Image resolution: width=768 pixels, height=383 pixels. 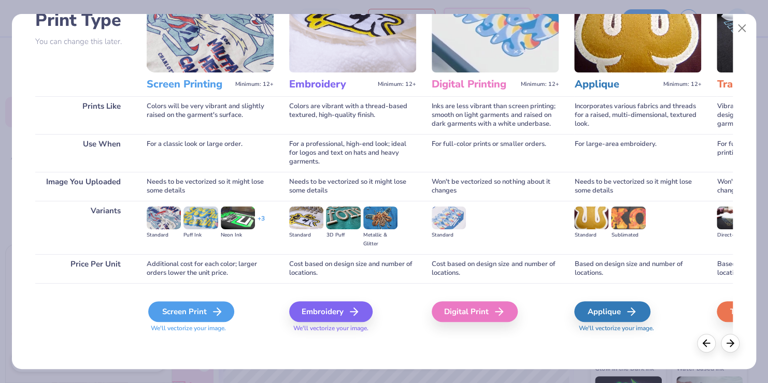 What do you see at coordinates (83, 153) in the screenshot?
I see `div: Use When` at bounding box center [83, 153].